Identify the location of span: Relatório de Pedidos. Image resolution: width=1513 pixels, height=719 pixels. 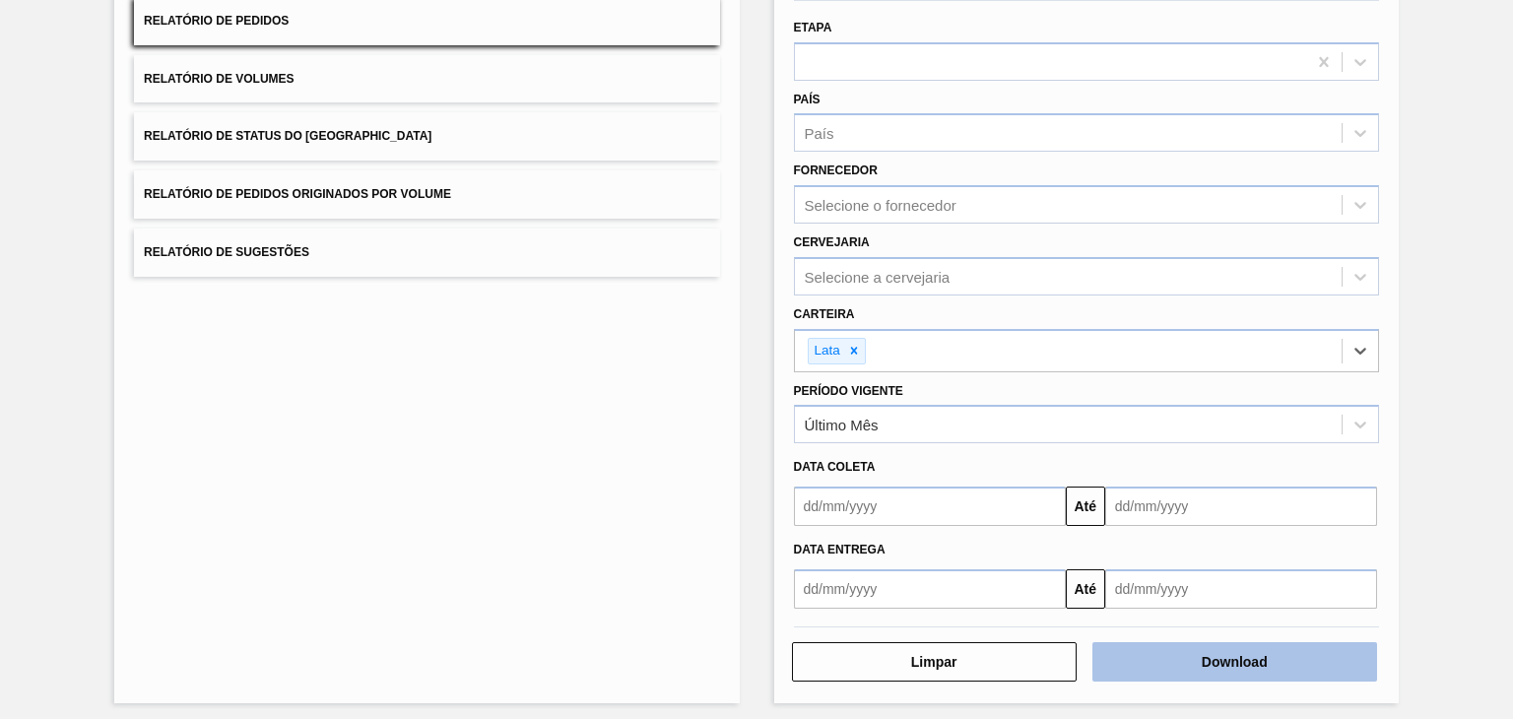
(216, 21).